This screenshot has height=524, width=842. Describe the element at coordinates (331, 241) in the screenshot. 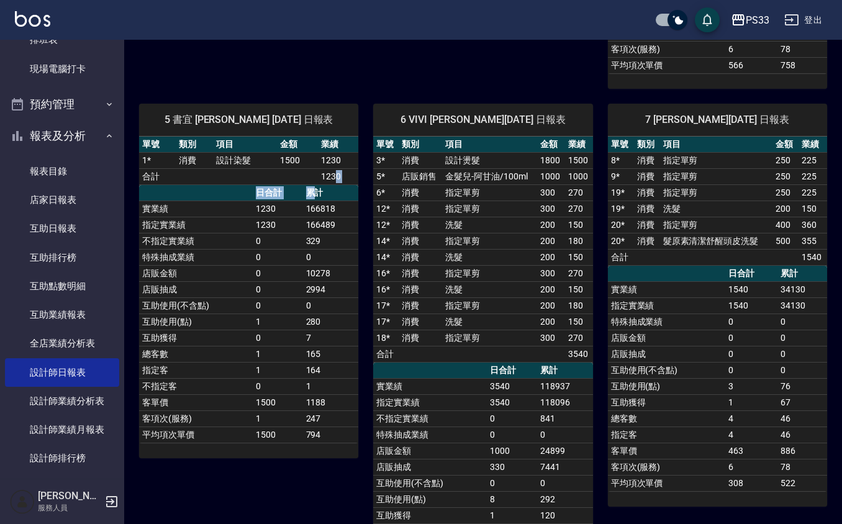

I see `td: 329` at that location.